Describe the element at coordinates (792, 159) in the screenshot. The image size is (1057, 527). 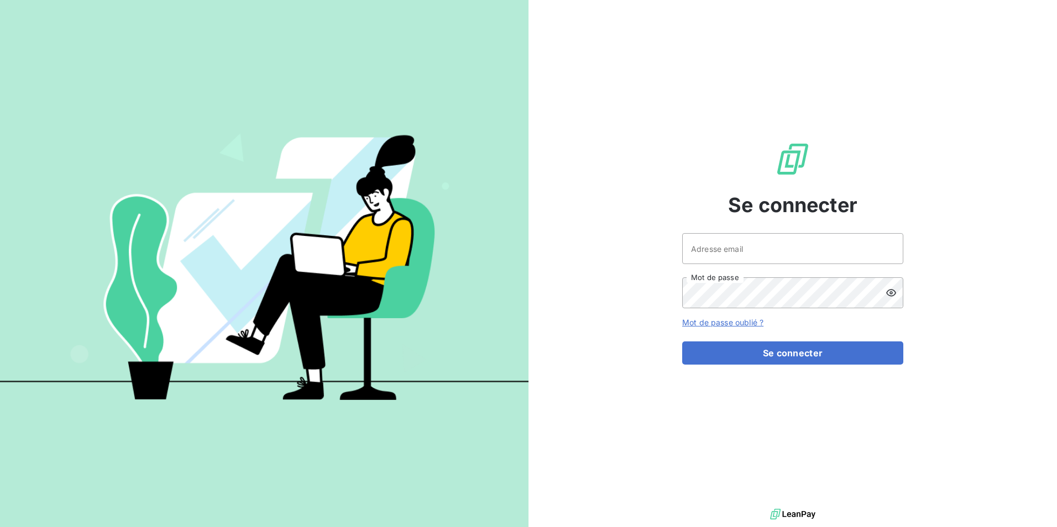
I see `img: Logo LeanPay` at that location.